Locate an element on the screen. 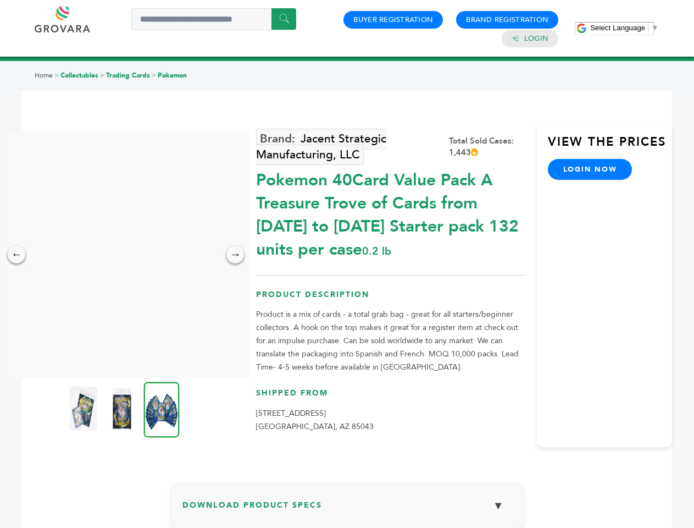 The image size is (694, 528). input: Search a product or brand... is located at coordinates (214, 19).